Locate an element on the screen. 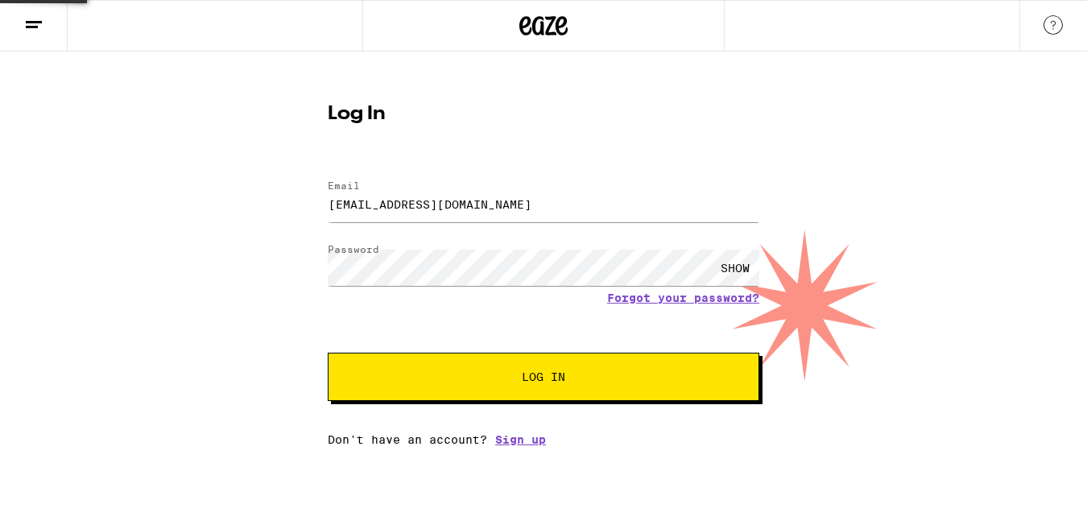 The width and height of the screenshot is (1087, 525). button: Log In is located at coordinates (543, 377).